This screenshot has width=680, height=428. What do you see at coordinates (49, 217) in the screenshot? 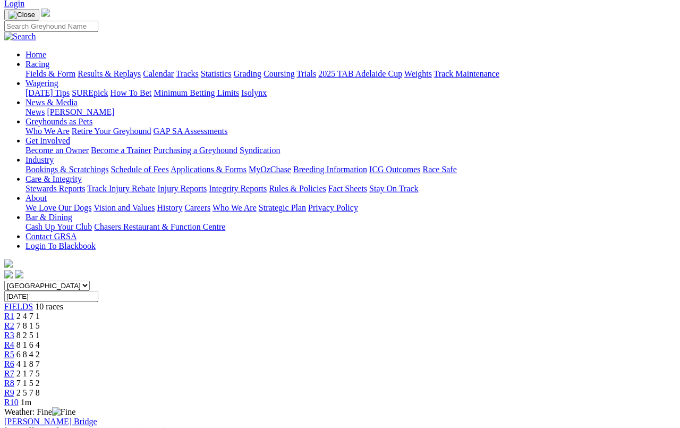
I see `a: Bar & Dining` at bounding box center [49, 217].